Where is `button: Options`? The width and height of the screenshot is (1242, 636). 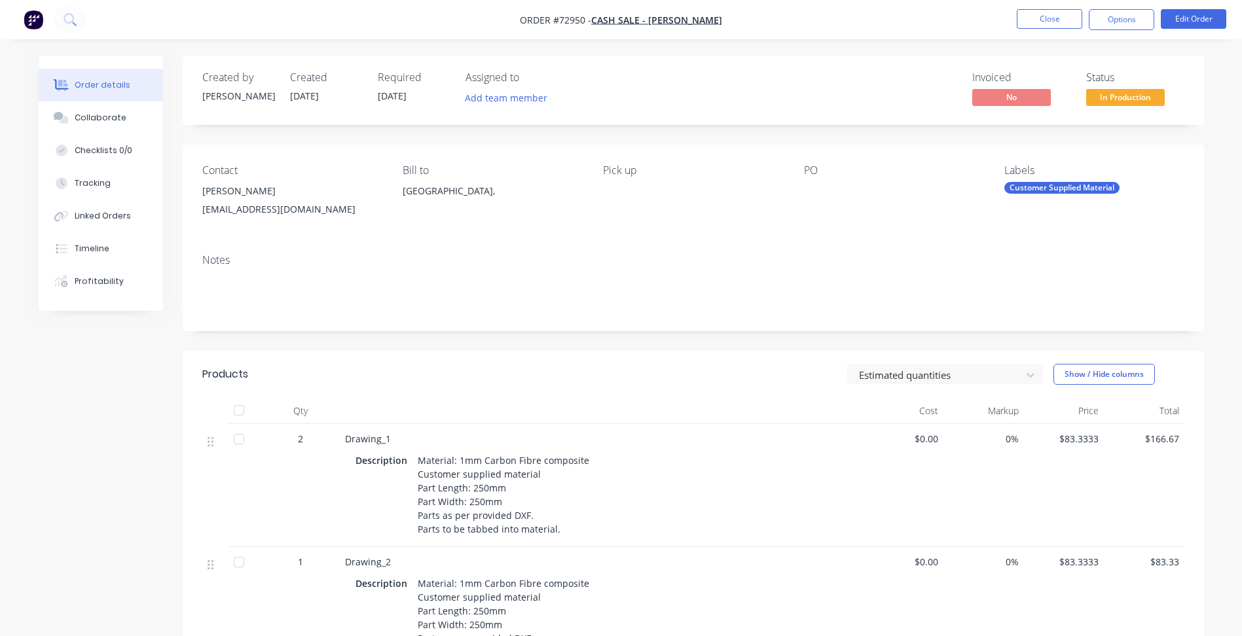
button: Options is located at coordinates (1121, 20).